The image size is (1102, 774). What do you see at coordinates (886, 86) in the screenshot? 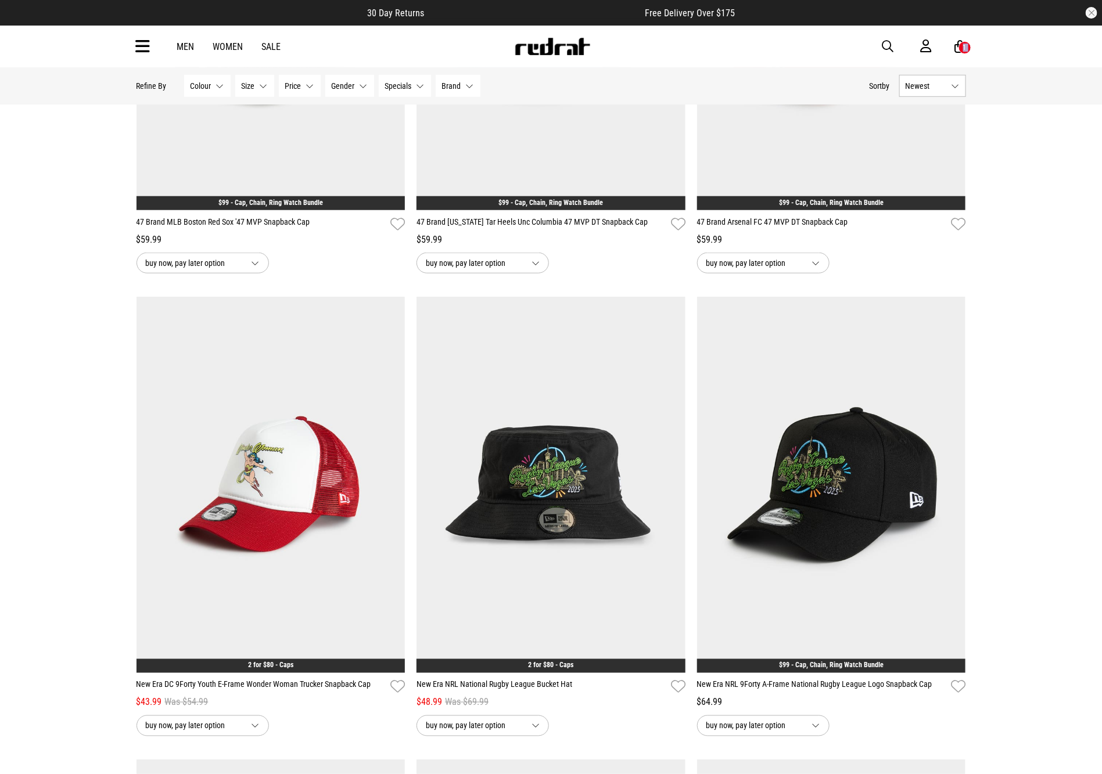
I see `span: by` at bounding box center [886, 86].